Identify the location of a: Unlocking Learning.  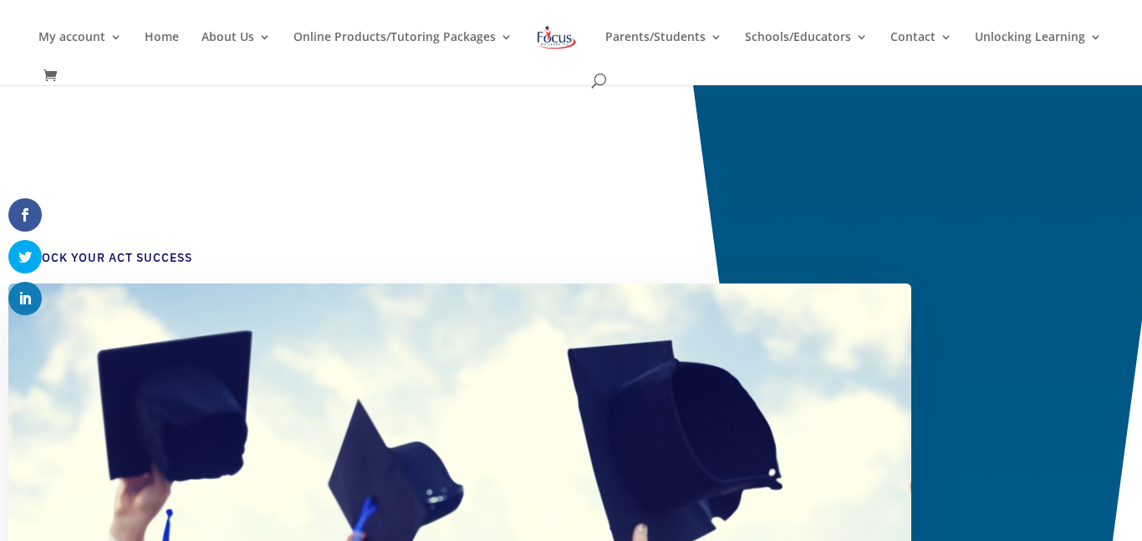
(1038, 50).